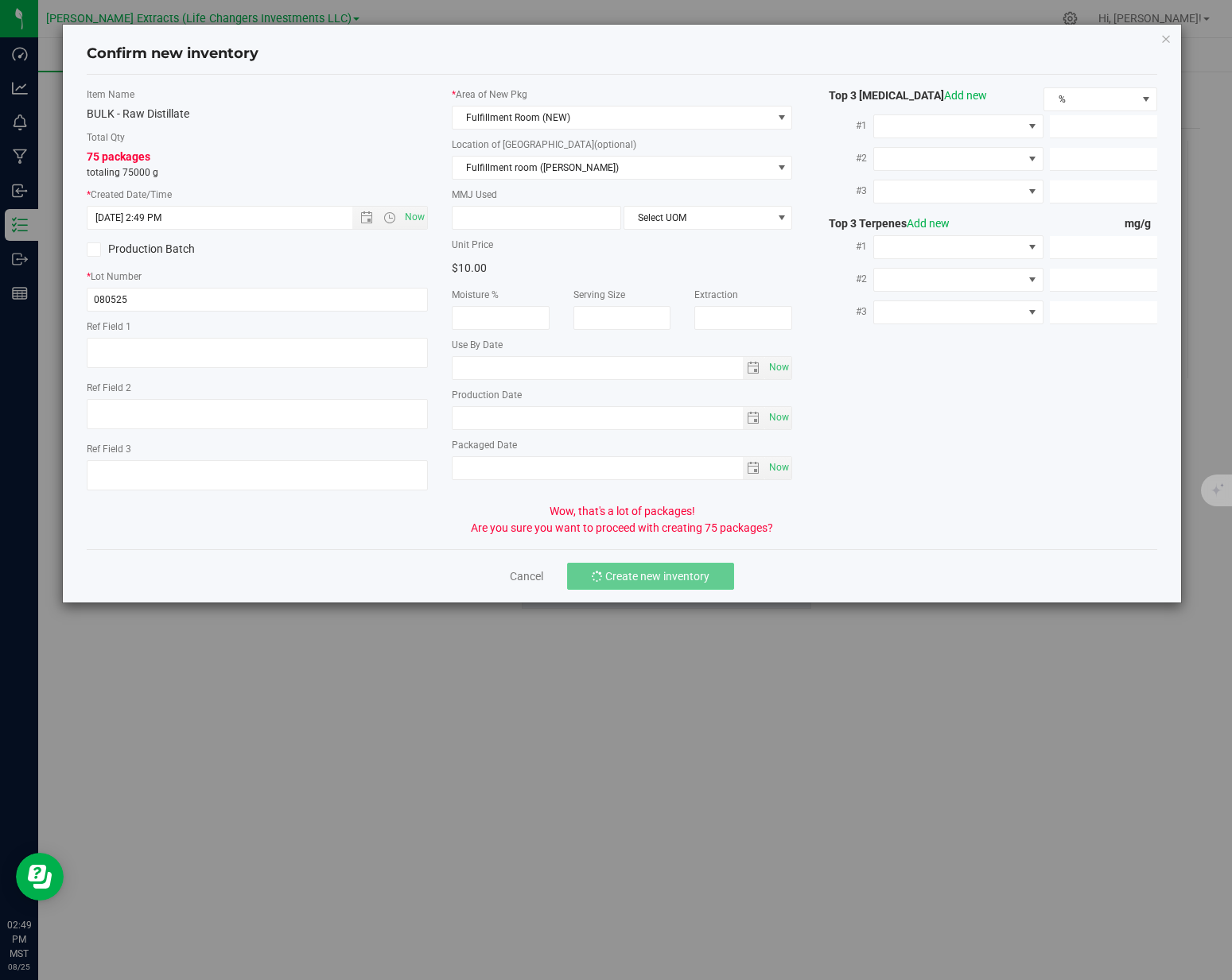 This screenshot has width=1232, height=980. What do you see at coordinates (119, 156) in the screenshot?
I see `span: 75 packages` at bounding box center [119, 156].